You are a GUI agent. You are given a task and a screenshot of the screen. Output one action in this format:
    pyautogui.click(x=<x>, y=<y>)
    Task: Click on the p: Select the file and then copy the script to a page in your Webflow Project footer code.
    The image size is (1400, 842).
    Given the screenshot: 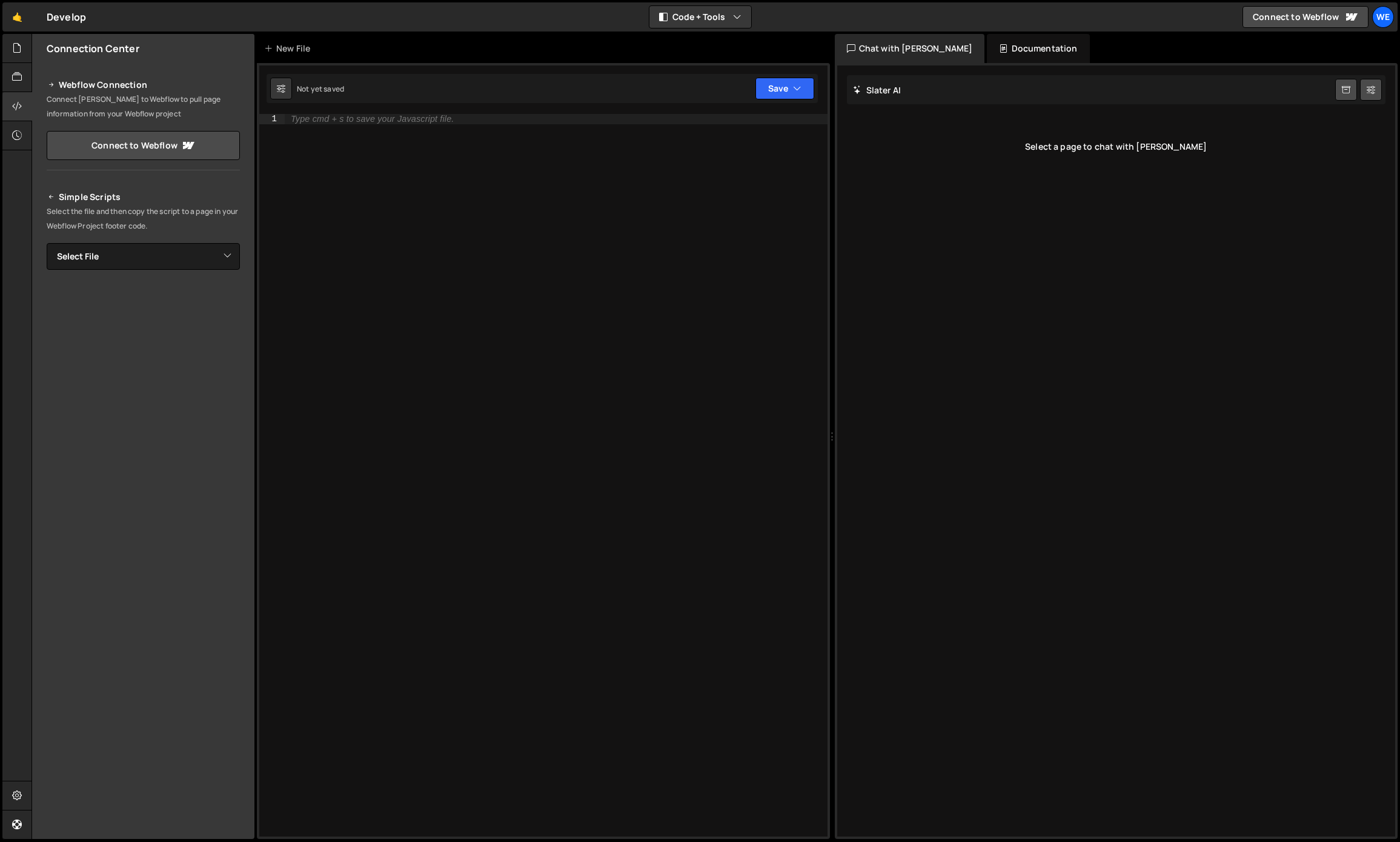 What is the action you would take?
    pyautogui.click(x=143, y=219)
    